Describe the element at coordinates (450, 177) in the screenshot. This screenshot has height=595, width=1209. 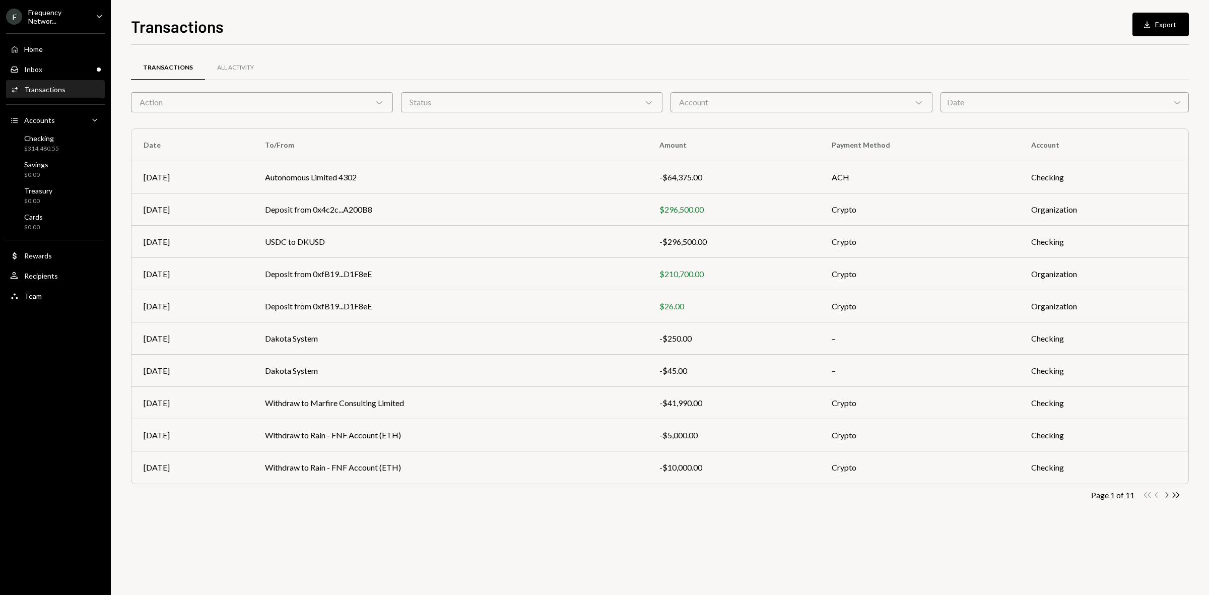
I see `td: Autonomous Limited 4302` at that location.